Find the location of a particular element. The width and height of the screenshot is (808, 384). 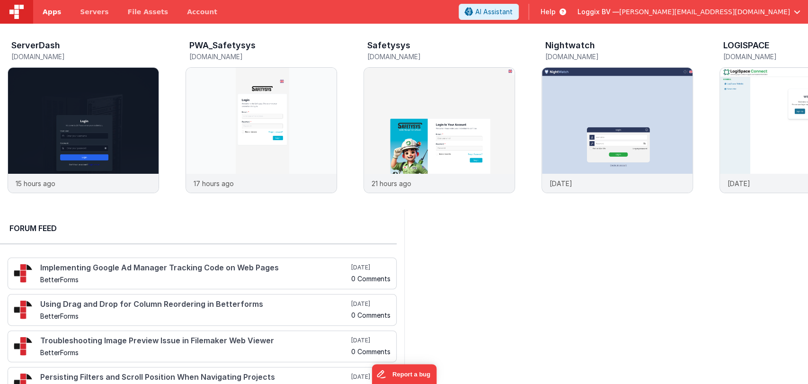

h4: Persisting Filters and Scroll Position When Navigating Projects is located at coordinates (195, 377).